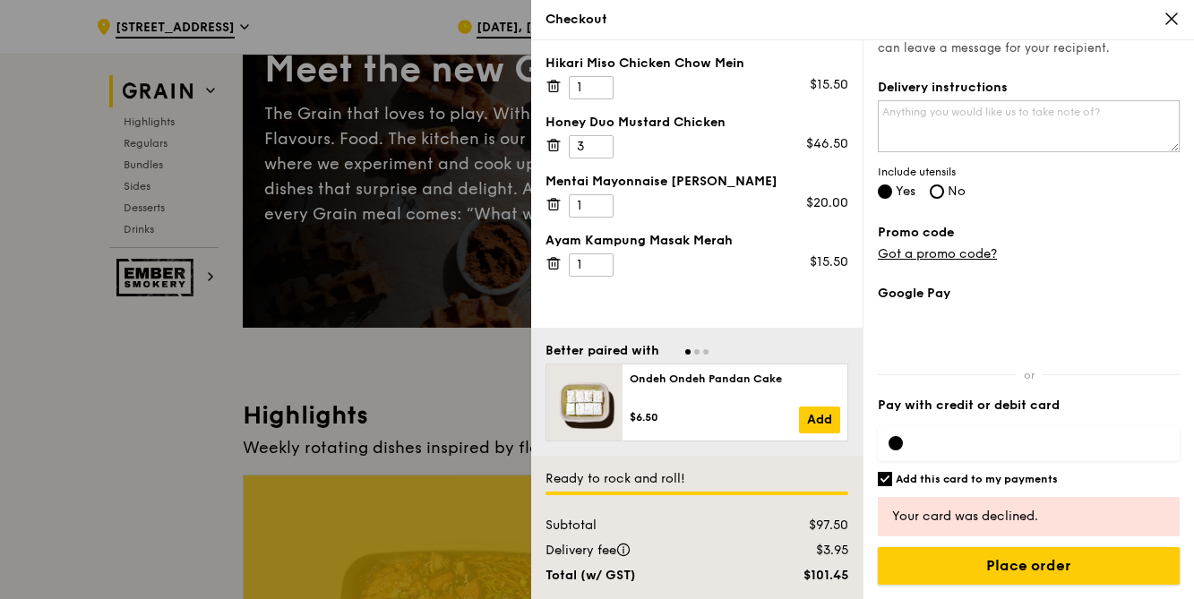  What do you see at coordinates (1028, 233) in the screenshot?
I see `label: Promo code` at bounding box center [1028, 233].